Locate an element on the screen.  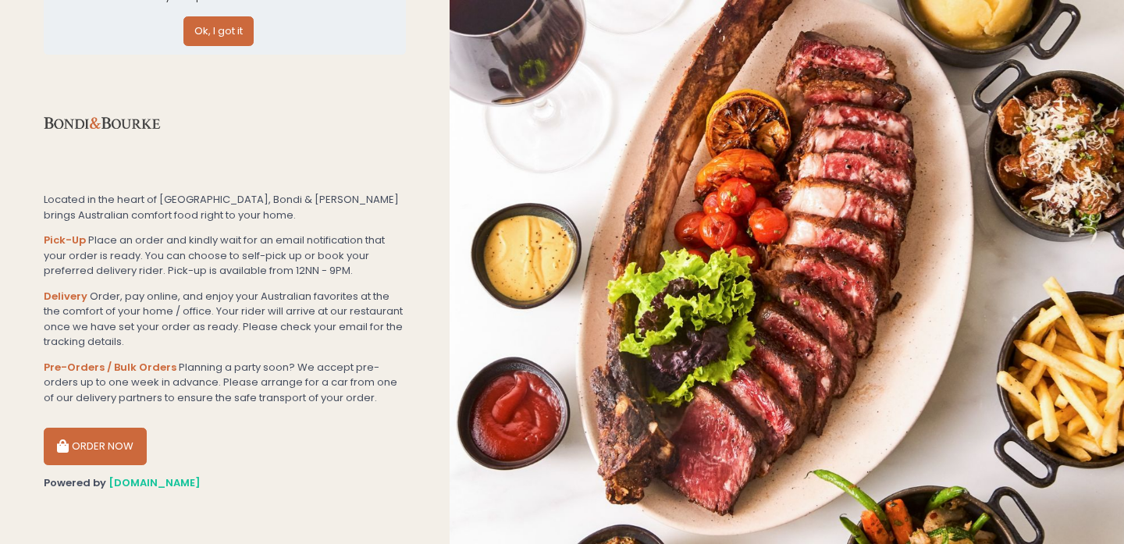
div: Order, pay online, and enjoy your Australian favorites at the the comfort of your home / office. ... is located at coordinates (225, 319).